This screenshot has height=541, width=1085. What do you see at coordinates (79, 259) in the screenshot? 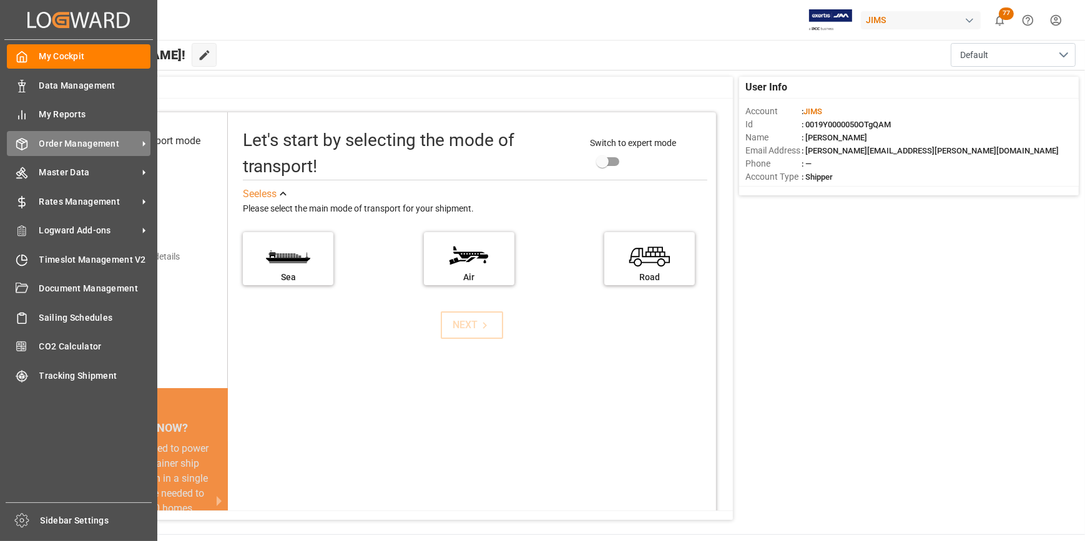
I see `a: Timeslot Management V2` at bounding box center [79, 259].